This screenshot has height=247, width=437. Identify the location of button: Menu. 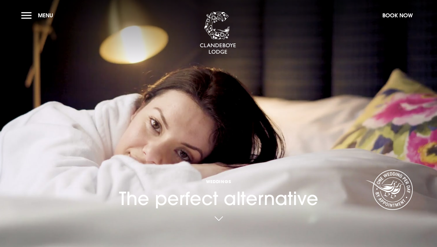
(39, 15).